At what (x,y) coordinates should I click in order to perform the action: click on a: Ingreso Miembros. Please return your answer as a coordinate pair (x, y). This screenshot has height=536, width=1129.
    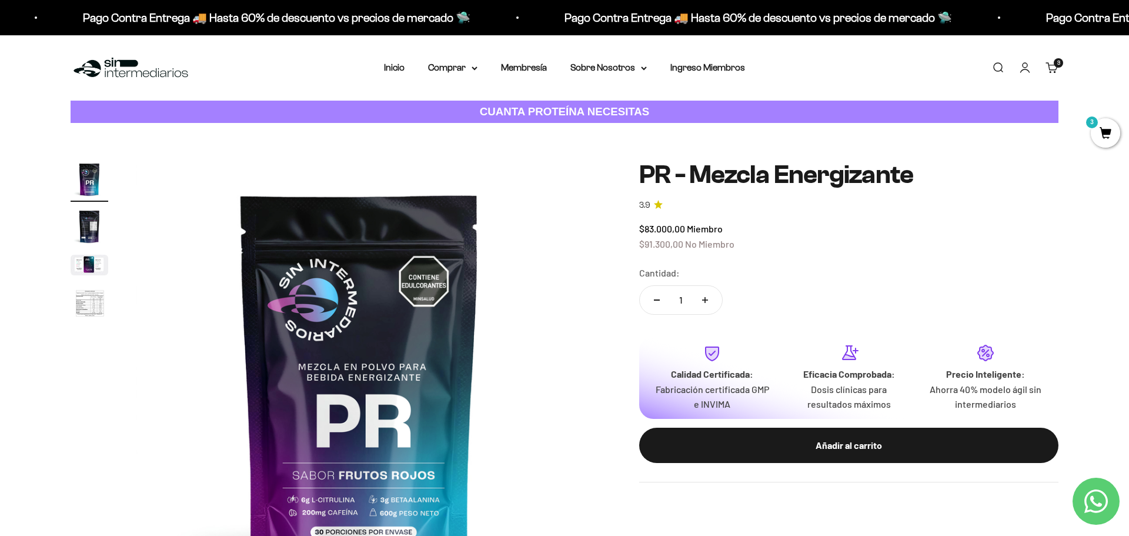
    Looking at the image, I should click on (707, 67).